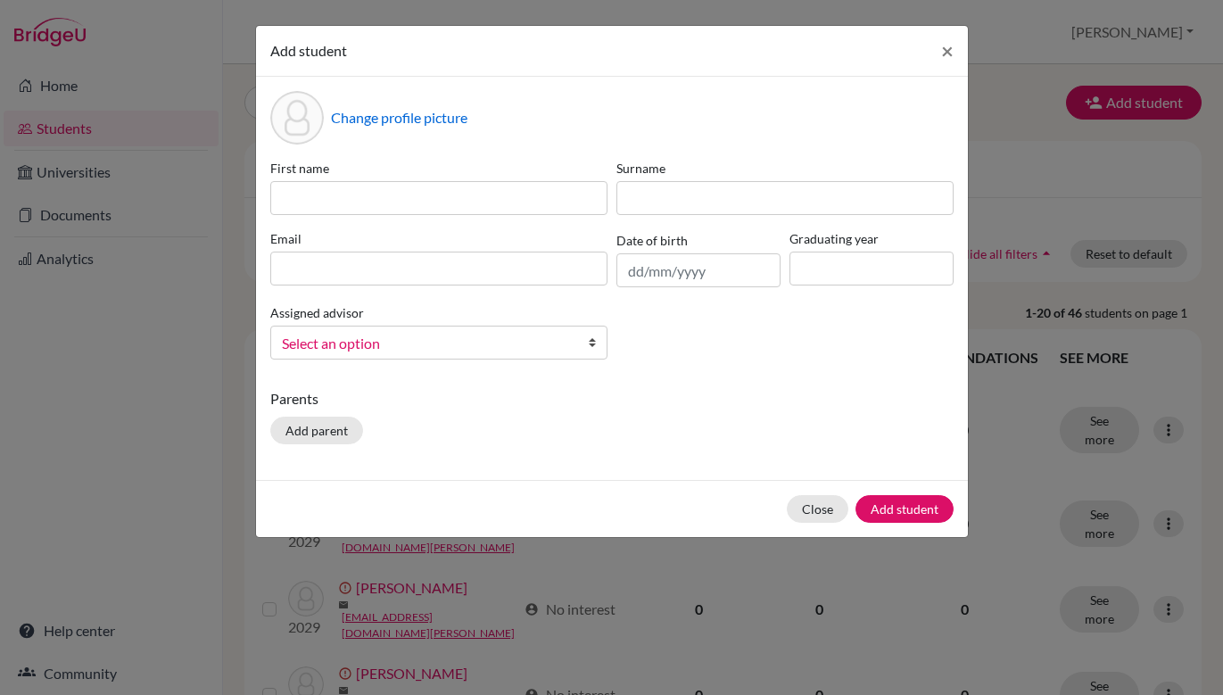  What do you see at coordinates (317, 312) in the screenshot?
I see `label: Assigned advisor` at bounding box center [317, 312].